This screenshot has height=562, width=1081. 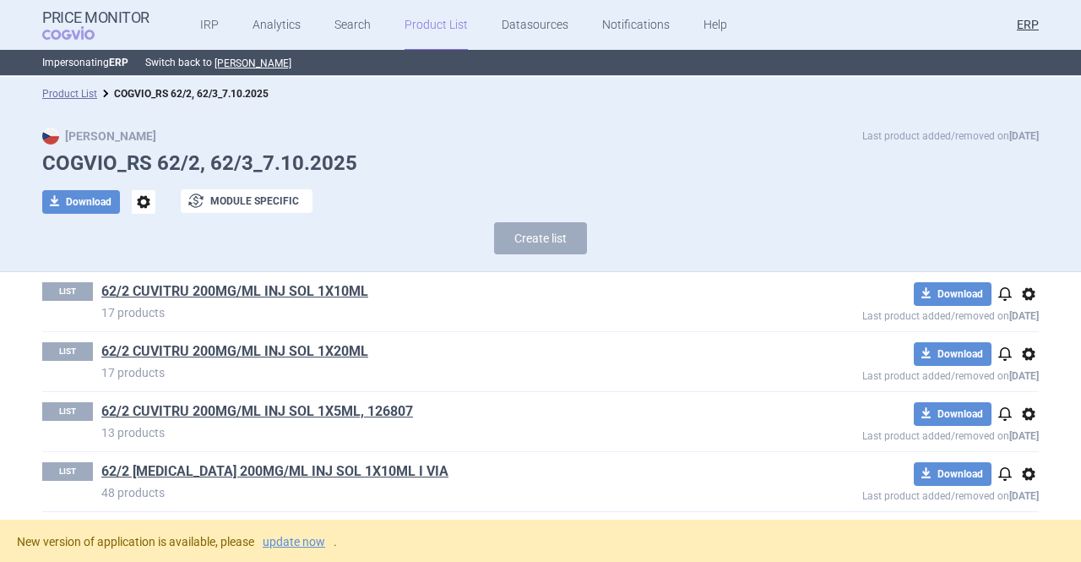 What do you see at coordinates (95, 25) in the screenshot?
I see `a: Price MonitorCOGVIO` at bounding box center [95, 25].